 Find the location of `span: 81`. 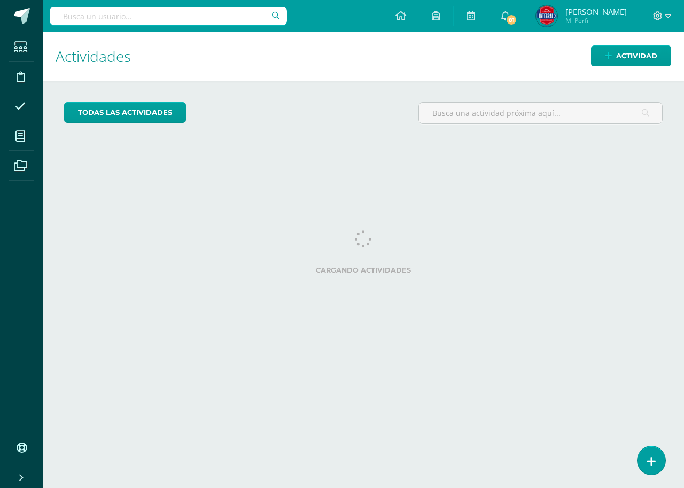

span: 81 is located at coordinates (511, 20).